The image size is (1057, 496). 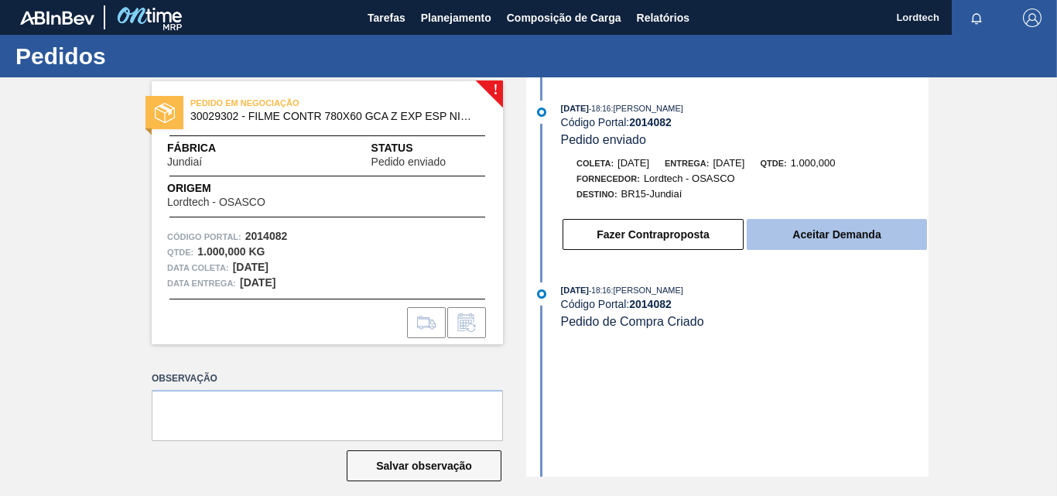 What do you see at coordinates (57, 18) in the screenshot?
I see `img: TNhmsLtSVTkK8tSr43FrP2fwEKptu5GPRR3wAAAABJRU5ErkJggg==` at bounding box center [57, 18].